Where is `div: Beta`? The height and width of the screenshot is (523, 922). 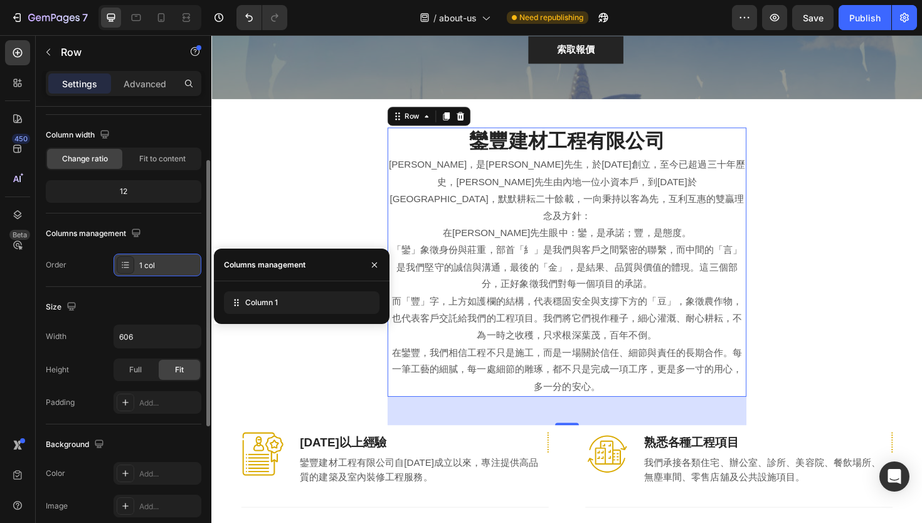
div: Beta is located at coordinates (19, 235).